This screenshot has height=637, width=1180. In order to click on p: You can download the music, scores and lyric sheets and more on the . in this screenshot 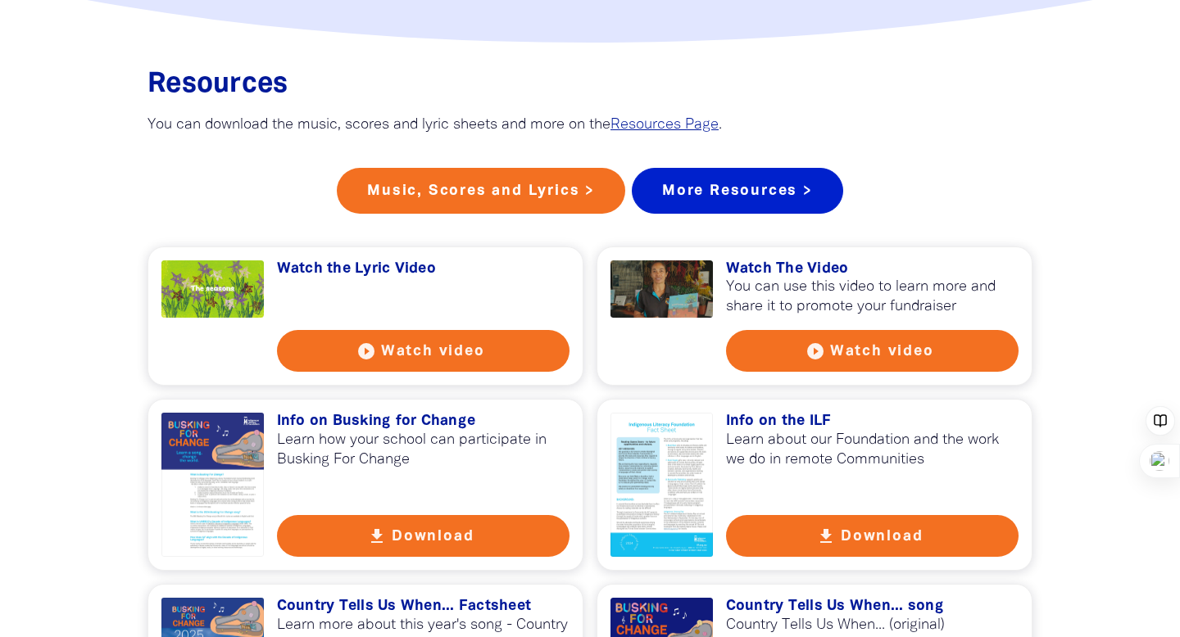, I will do `click(590, 125)`.